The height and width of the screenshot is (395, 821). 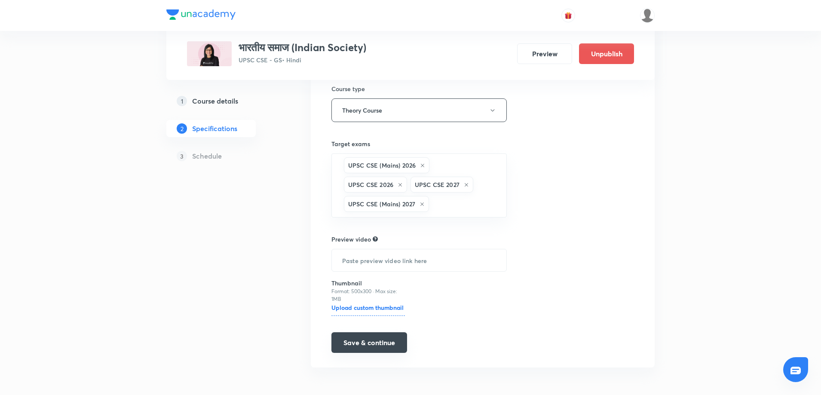 I want to click on h6: Thumbnail, so click(x=368, y=283).